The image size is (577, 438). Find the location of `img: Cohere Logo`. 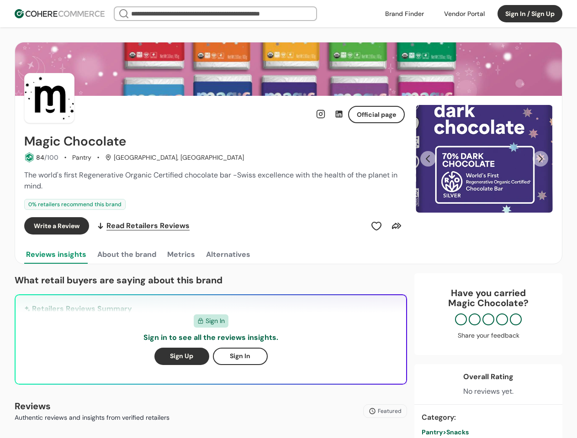

img: Cohere Logo is located at coordinates (59, 14).